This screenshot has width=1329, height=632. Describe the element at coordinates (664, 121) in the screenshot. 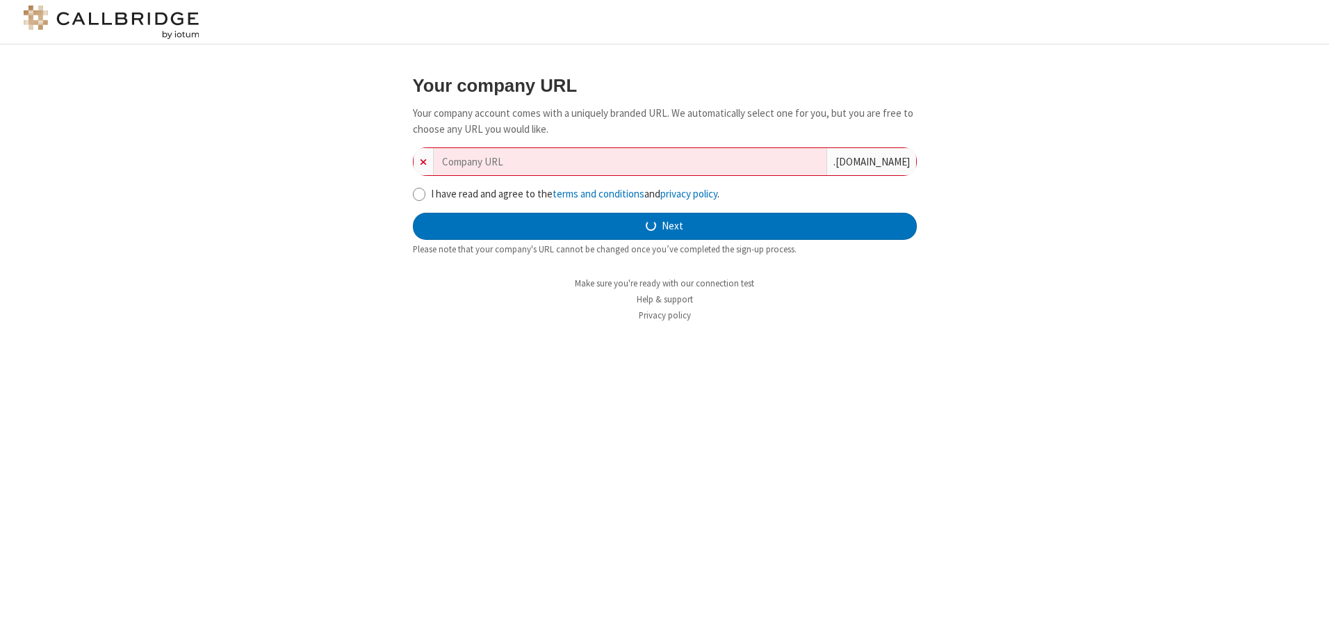

I see `p: Your company account comes with a uniquely branded URL. We automatically select one for you, but ...` at that location.